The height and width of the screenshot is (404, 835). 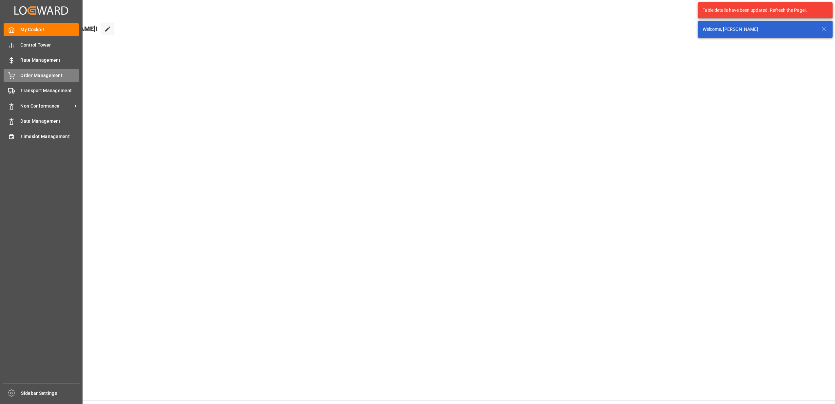 I want to click on span: Sidebar Settings, so click(x=50, y=393).